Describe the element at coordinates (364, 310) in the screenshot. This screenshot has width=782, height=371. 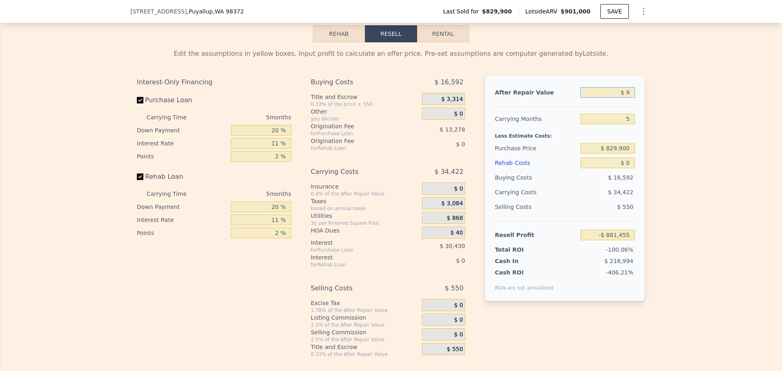
I see `div: 1.78% of the After Repair Value` at that location.